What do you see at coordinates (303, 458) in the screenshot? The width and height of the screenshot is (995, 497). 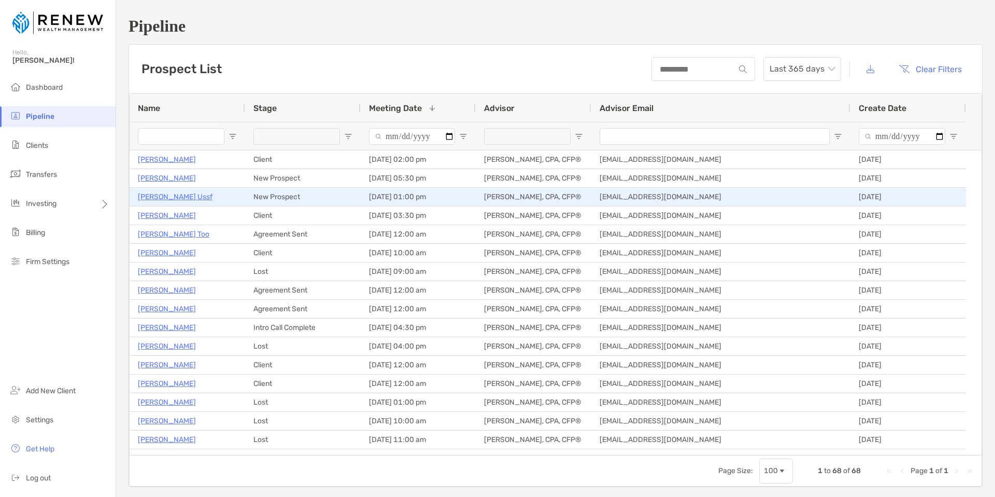 I see `div: Unqualified` at bounding box center [303, 458].